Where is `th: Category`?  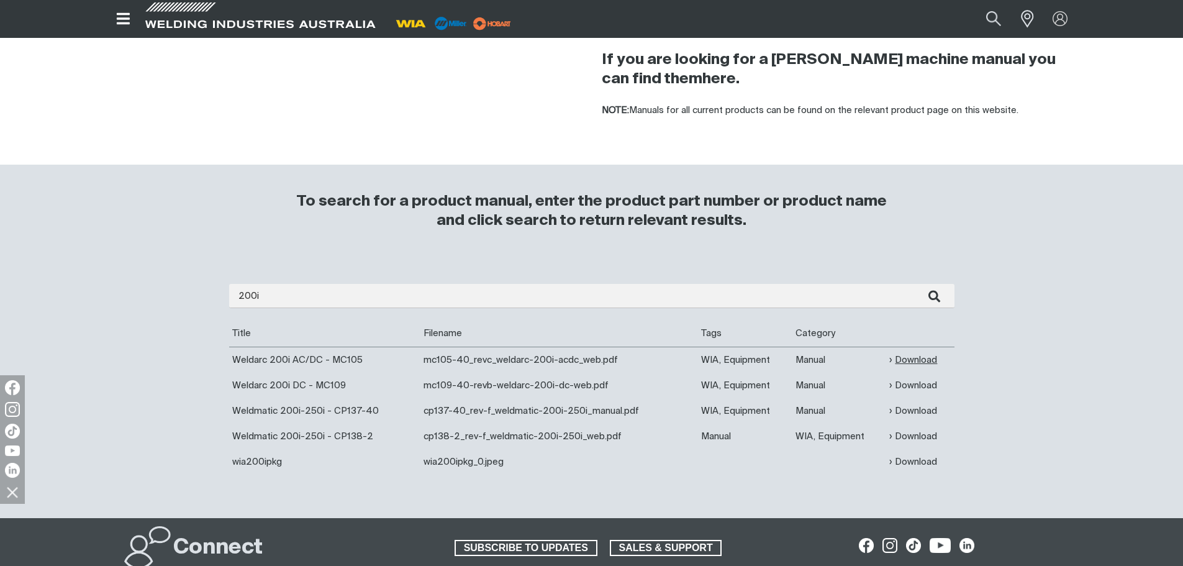
th: Category is located at coordinates (839, 333).